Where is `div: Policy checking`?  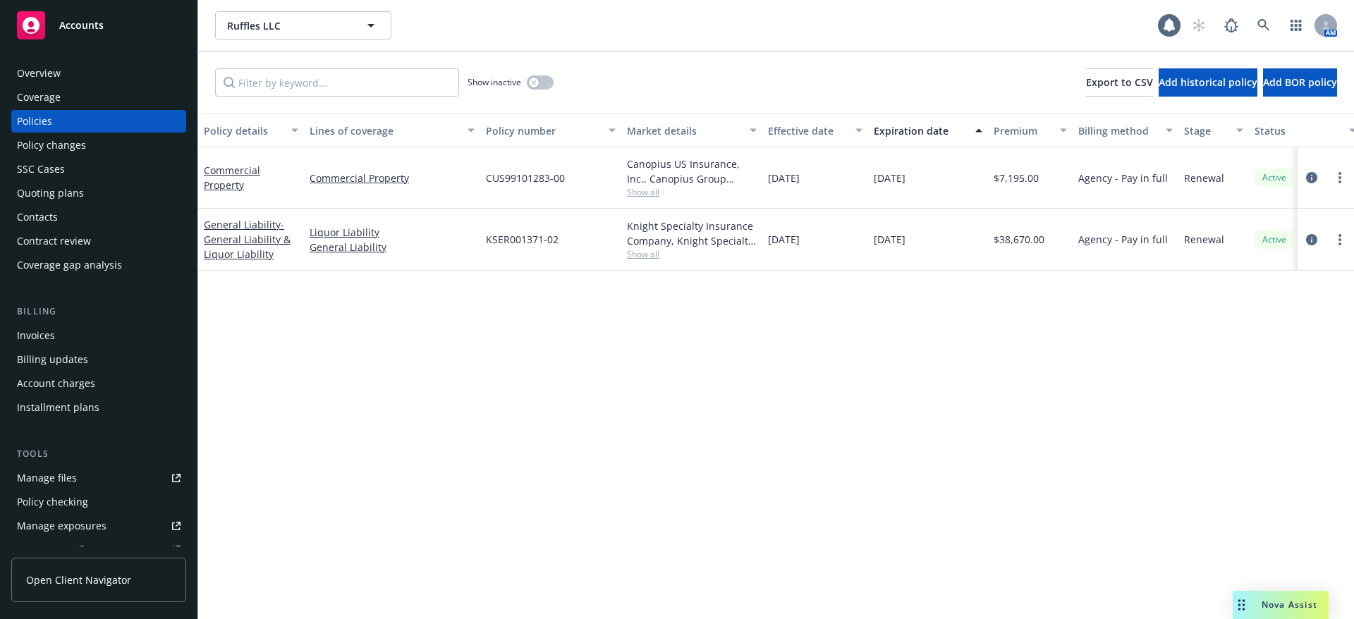
div: Policy checking is located at coordinates (52, 502).